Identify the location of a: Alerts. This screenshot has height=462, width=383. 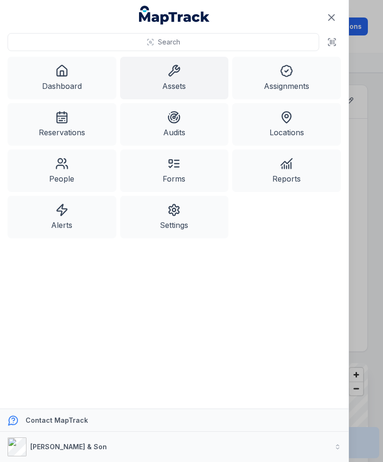
(62, 217).